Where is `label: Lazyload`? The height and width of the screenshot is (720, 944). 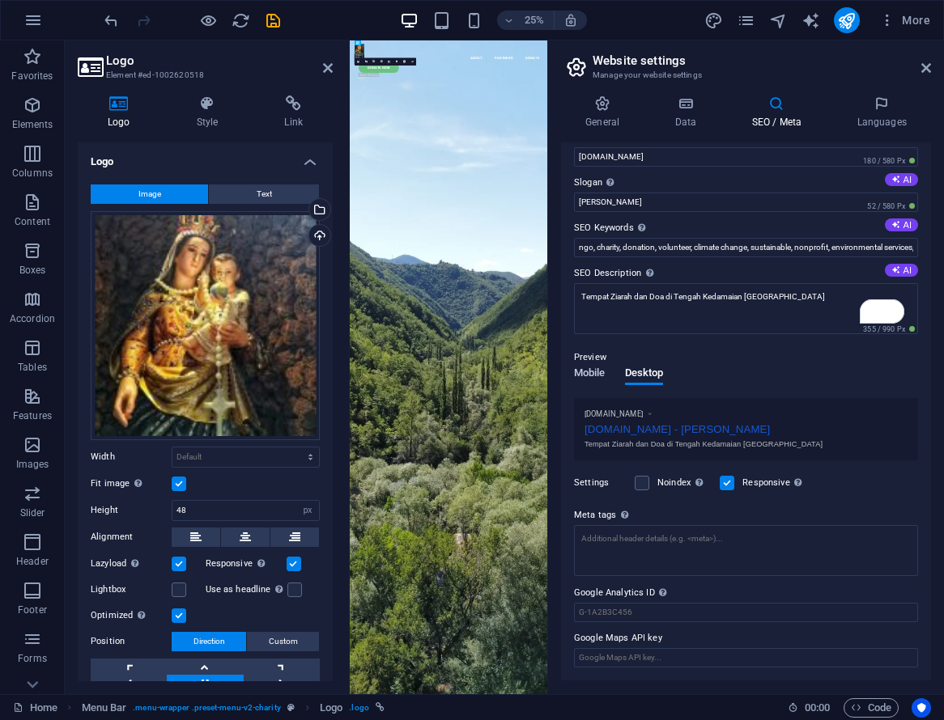
label: Lazyload is located at coordinates (131, 564).